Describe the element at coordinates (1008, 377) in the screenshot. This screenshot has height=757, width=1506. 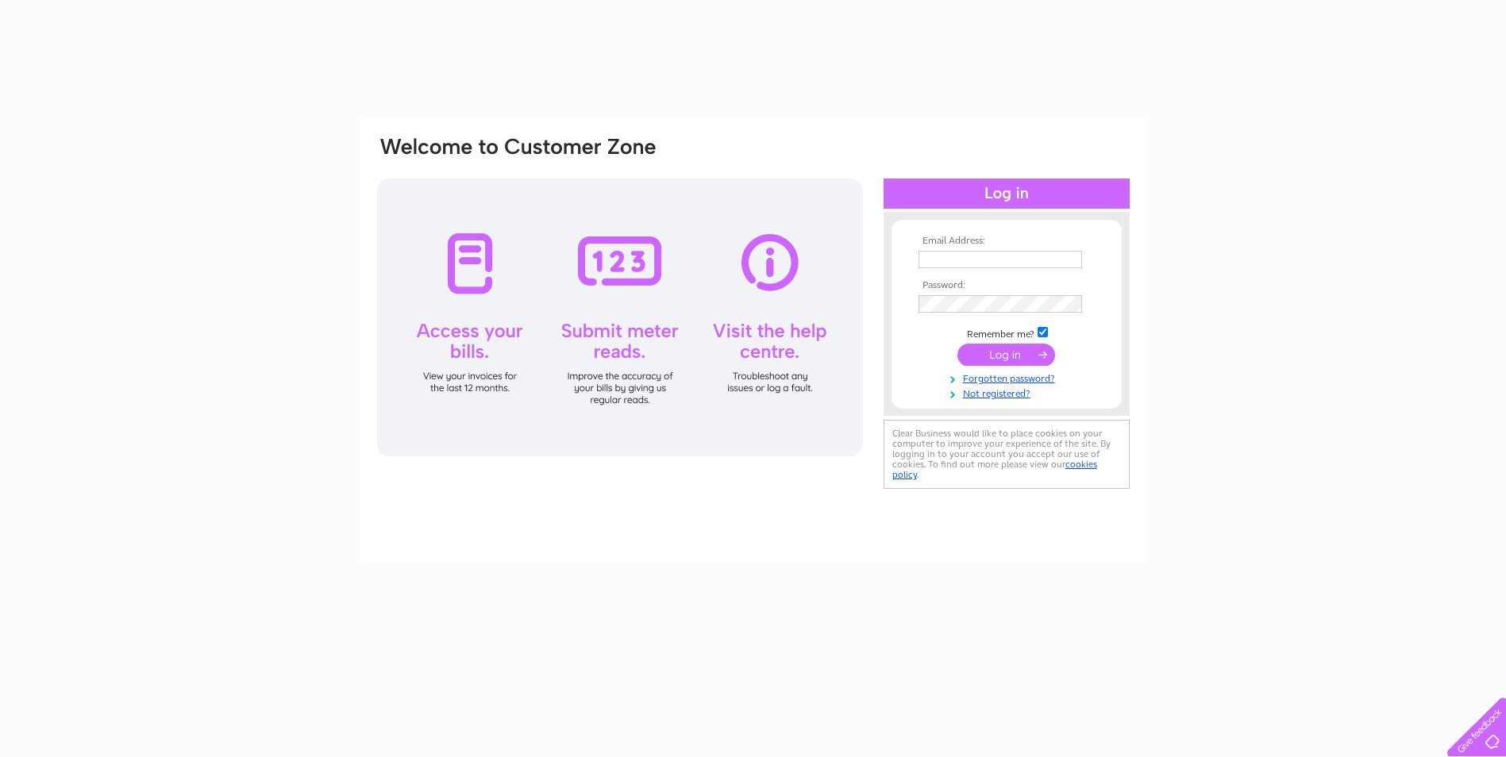
I see `a: Forgotten password?` at that location.